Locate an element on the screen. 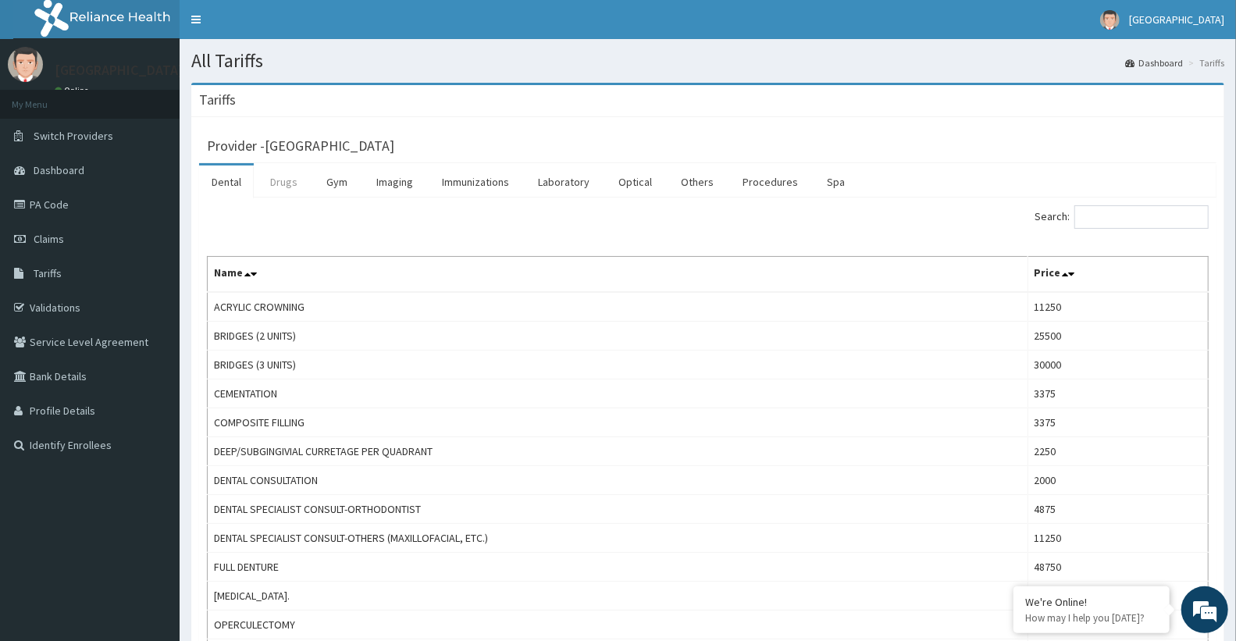  img: d_794563401_company_1708531726252_794563401 is located at coordinates (46, 98).